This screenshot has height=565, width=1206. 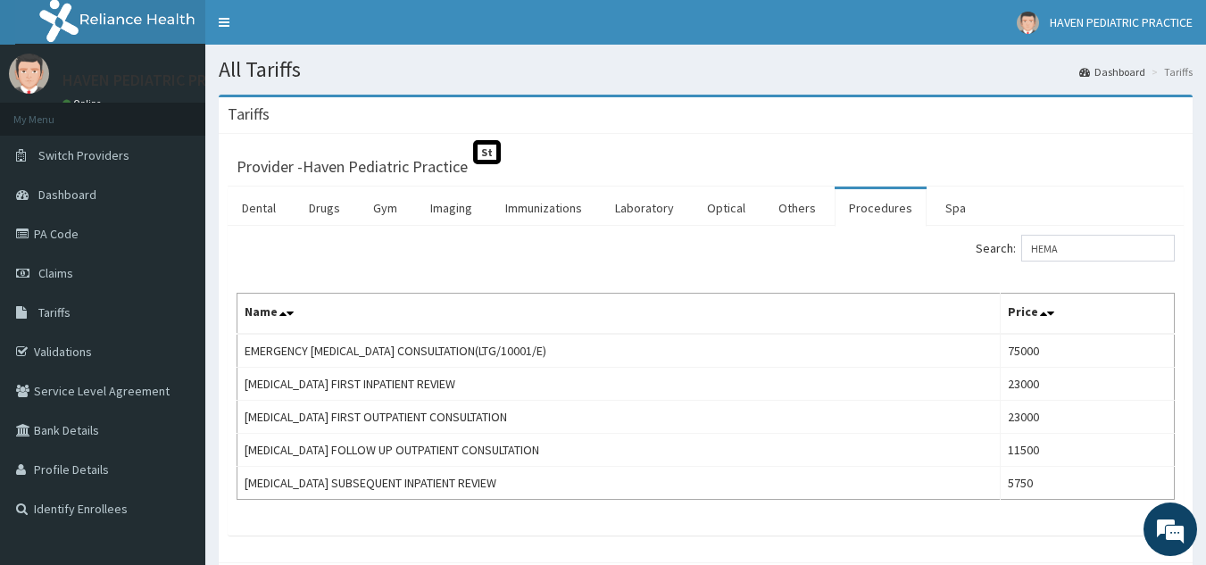 I want to click on h3: Tariffs, so click(x=248, y=114).